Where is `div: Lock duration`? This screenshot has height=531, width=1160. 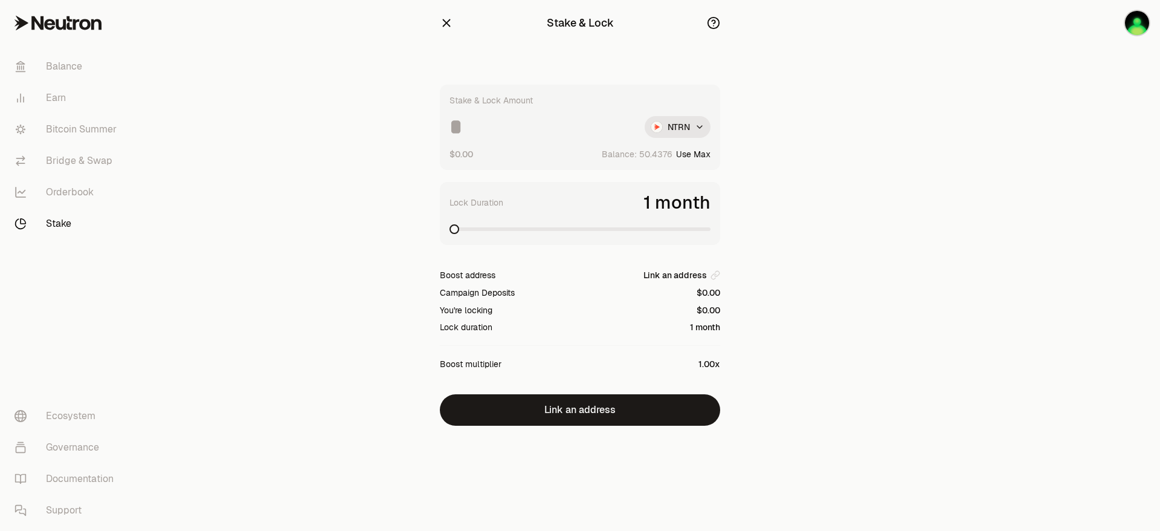 div: Lock duration is located at coordinates (466, 327).